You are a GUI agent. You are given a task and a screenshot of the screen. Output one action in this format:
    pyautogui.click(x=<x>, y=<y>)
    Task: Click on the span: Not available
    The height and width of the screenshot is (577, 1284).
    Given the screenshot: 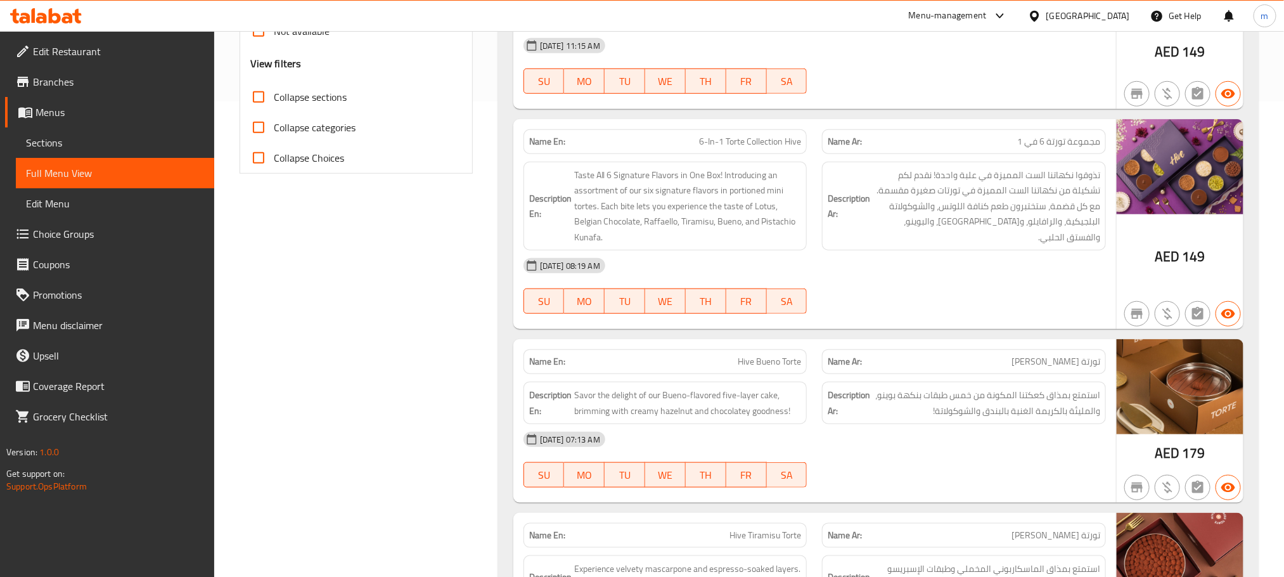 What is the action you would take?
    pyautogui.click(x=302, y=31)
    